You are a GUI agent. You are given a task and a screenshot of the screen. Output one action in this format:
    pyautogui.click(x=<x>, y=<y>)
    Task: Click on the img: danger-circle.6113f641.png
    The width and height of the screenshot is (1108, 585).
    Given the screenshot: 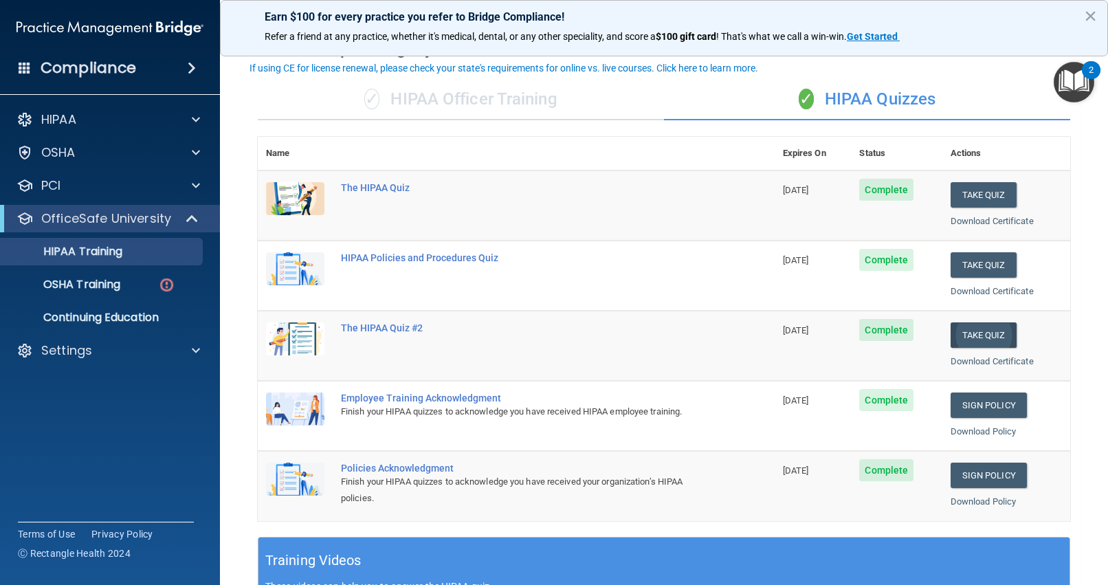 What is the action you would take?
    pyautogui.click(x=166, y=284)
    